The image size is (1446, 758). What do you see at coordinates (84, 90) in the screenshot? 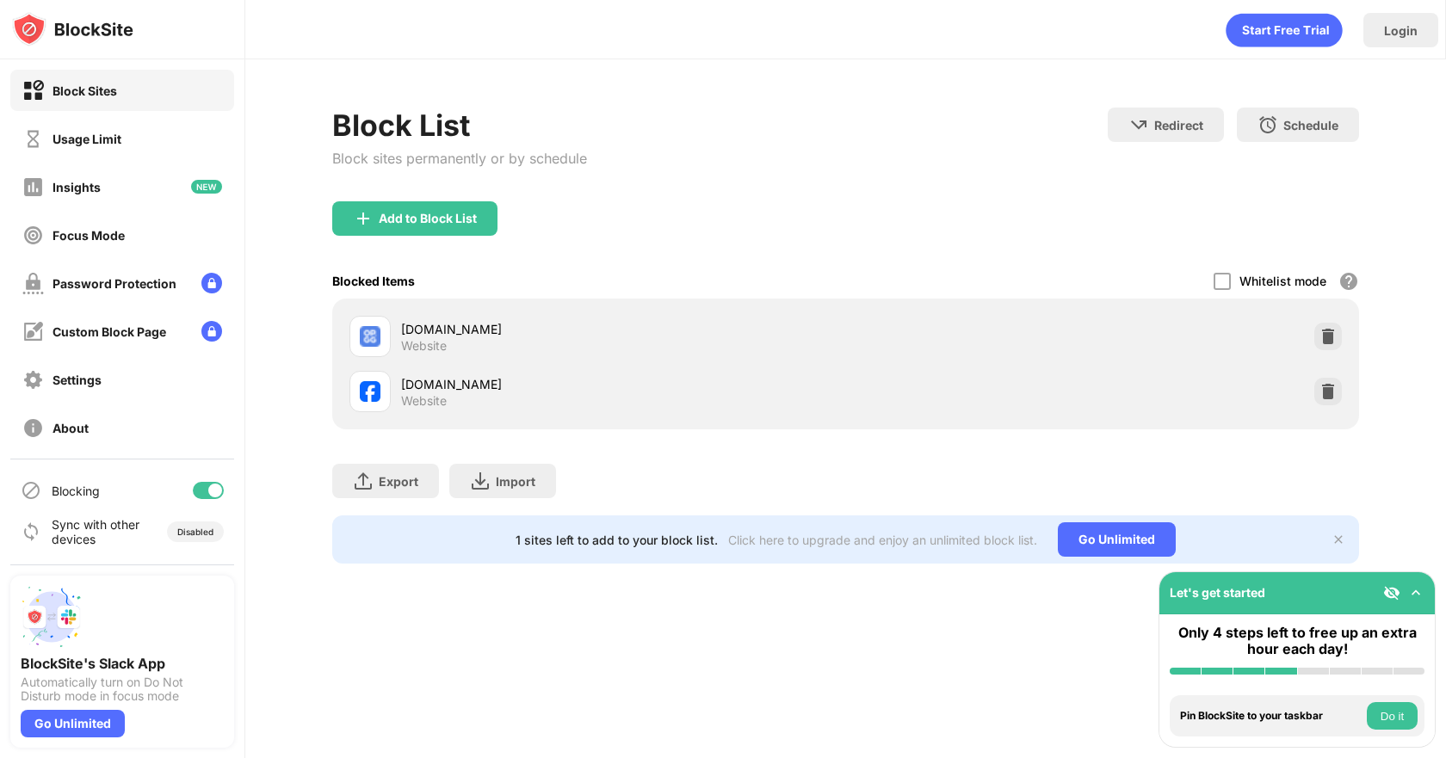
I see `div: Block Sites` at bounding box center [84, 90].